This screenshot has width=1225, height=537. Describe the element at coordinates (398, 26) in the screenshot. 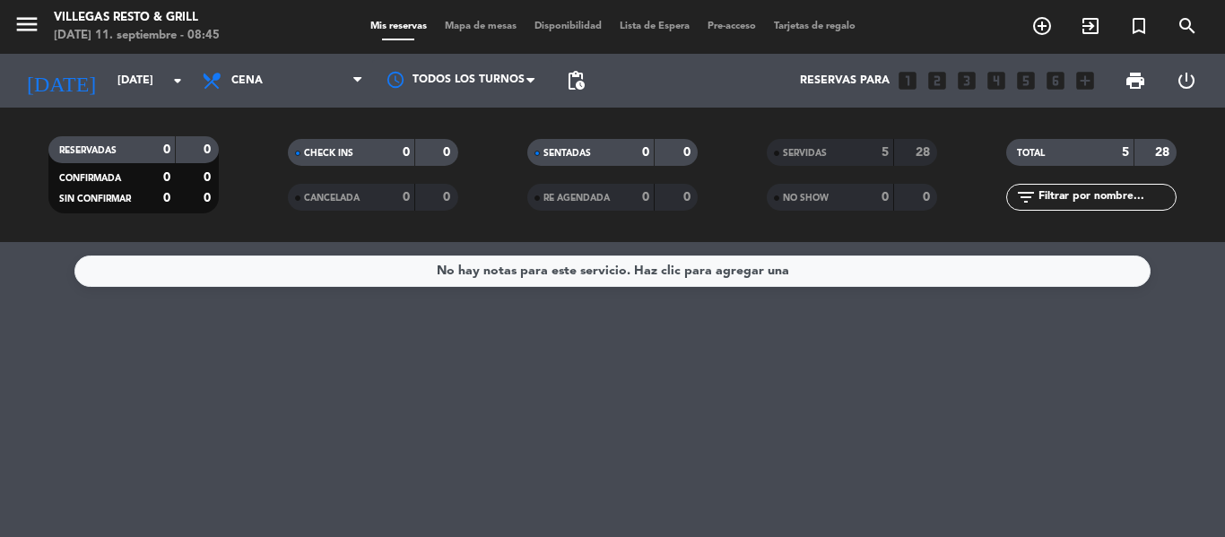

I see `span: Mis reservas` at that location.